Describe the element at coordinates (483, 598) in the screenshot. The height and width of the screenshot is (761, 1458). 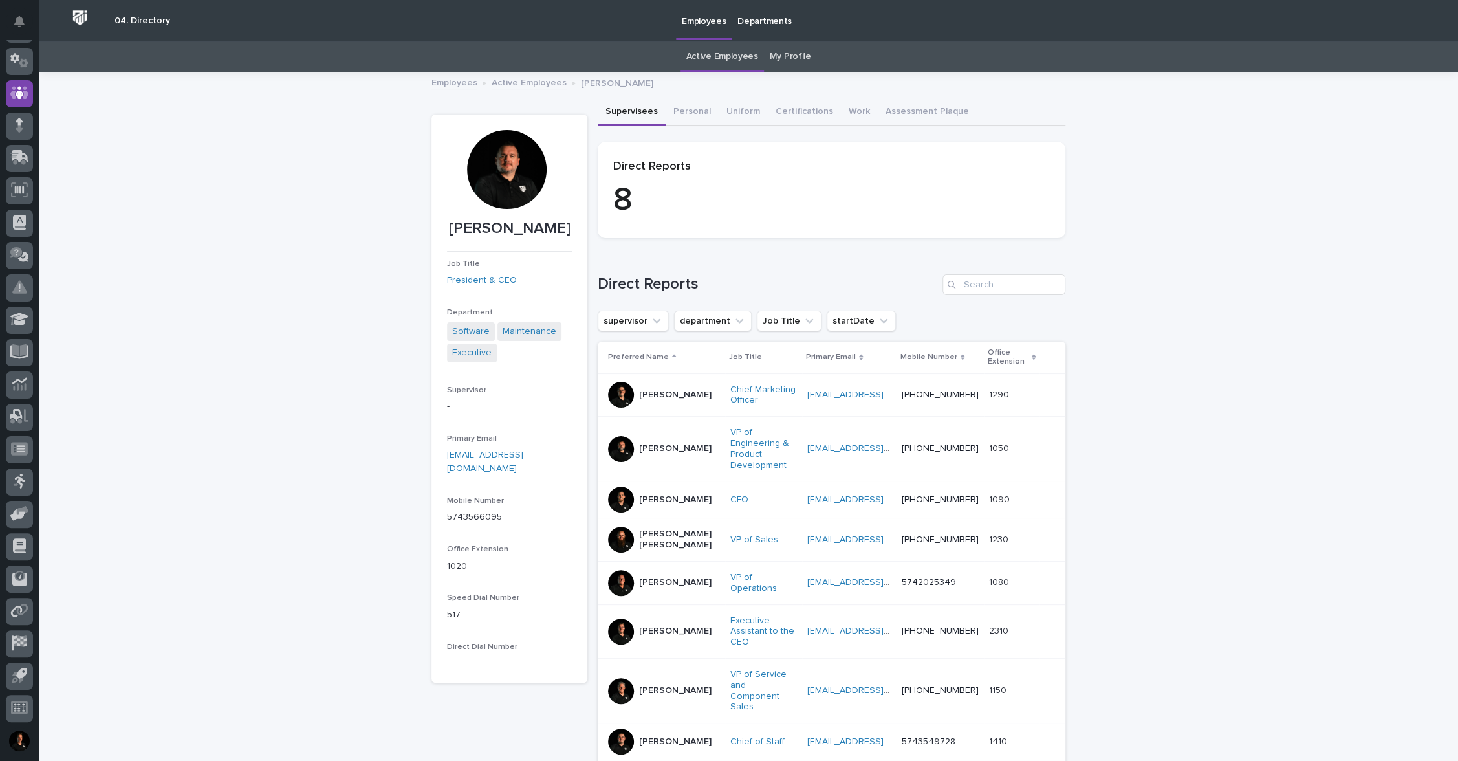
I see `span: Speed Dial Number` at that location.